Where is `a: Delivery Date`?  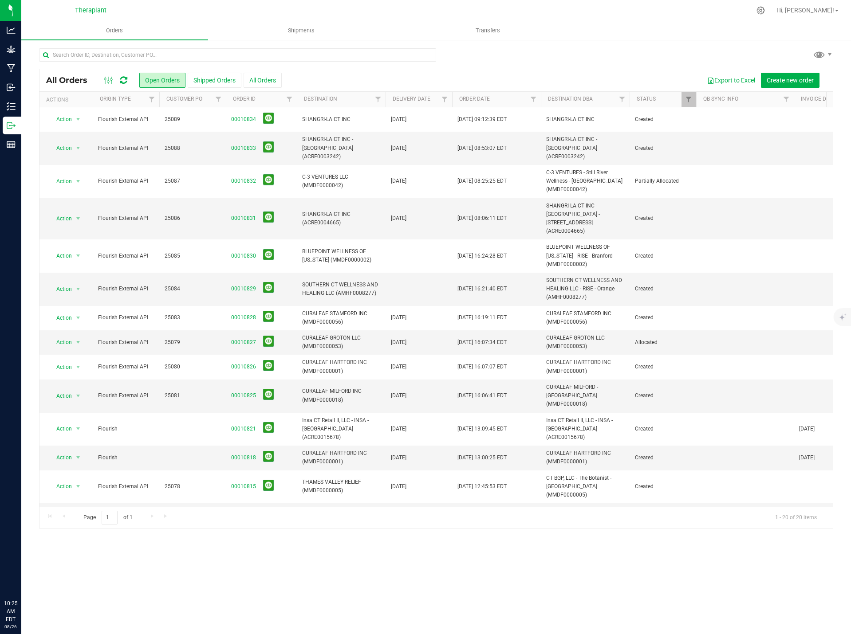 a: Delivery Date is located at coordinates (411, 99).